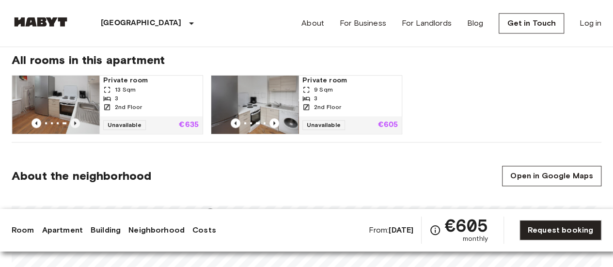  I want to click on span: monthly, so click(475, 239).